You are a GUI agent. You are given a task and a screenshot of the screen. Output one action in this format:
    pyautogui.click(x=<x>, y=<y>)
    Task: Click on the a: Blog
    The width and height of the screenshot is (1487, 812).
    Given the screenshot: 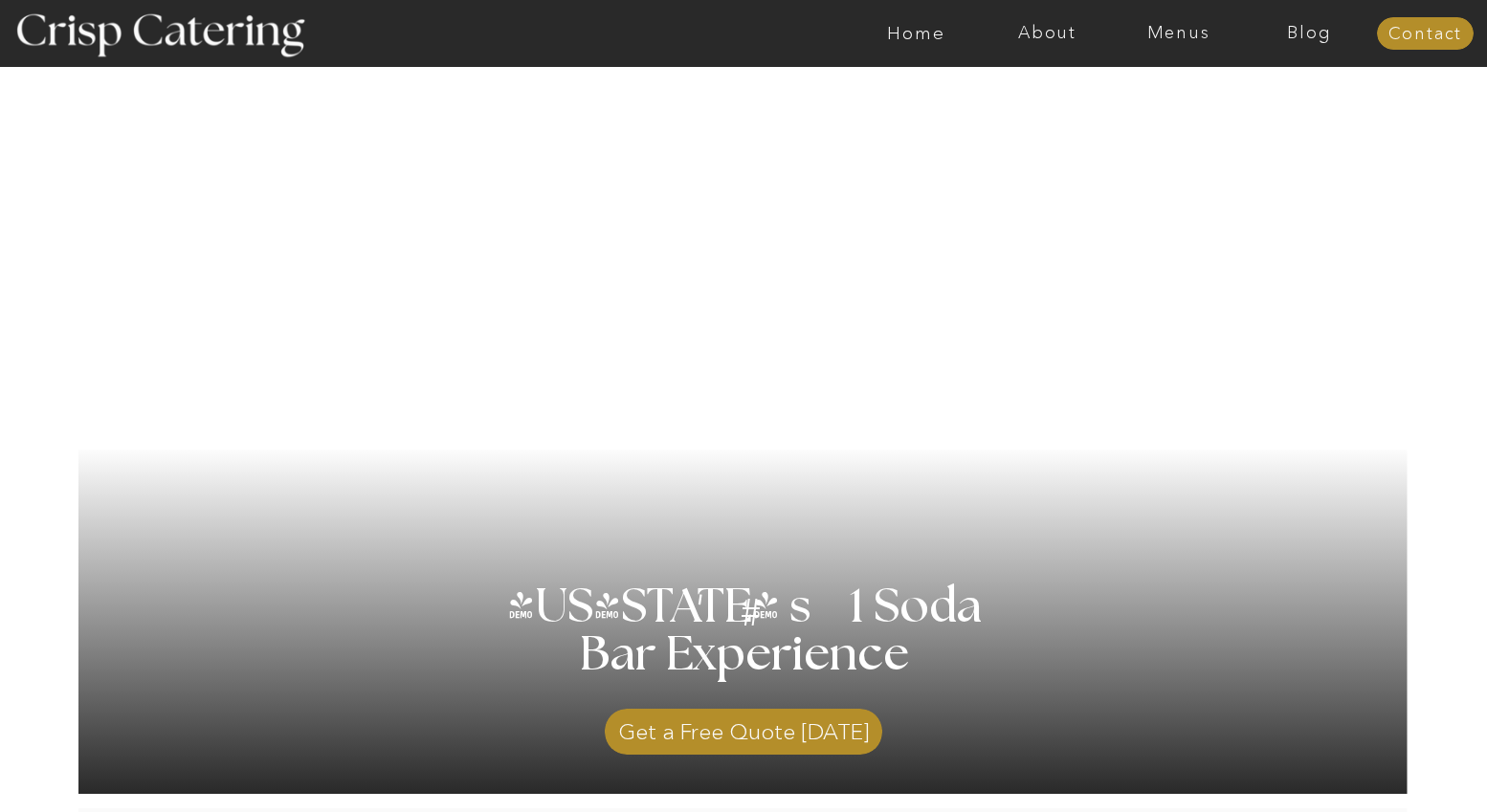 What is the action you would take?
    pyautogui.click(x=1309, y=33)
    